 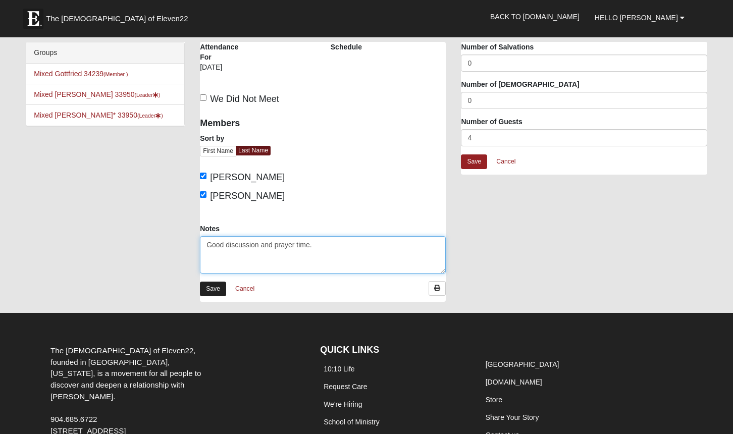 What do you see at coordinates (345, 386) in the screenshot?
I see `a: Request Care` at bounding box center [345, 386].